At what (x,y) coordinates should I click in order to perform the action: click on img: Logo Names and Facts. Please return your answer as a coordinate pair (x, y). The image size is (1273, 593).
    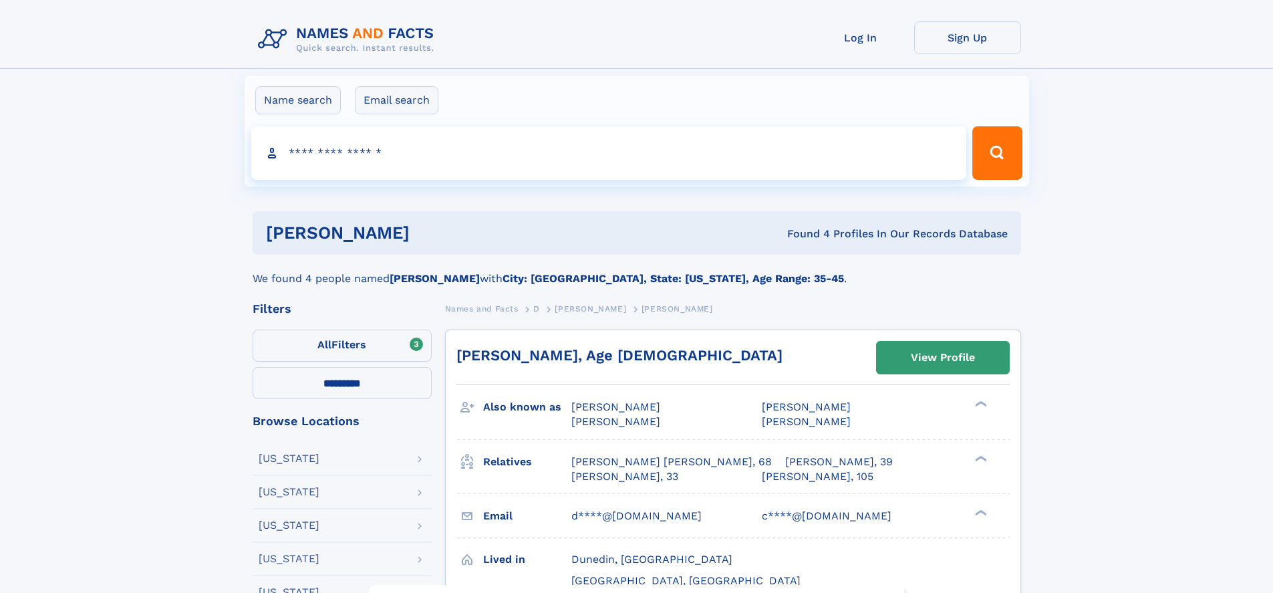
    Looking at the image, I should click on (349, 39).